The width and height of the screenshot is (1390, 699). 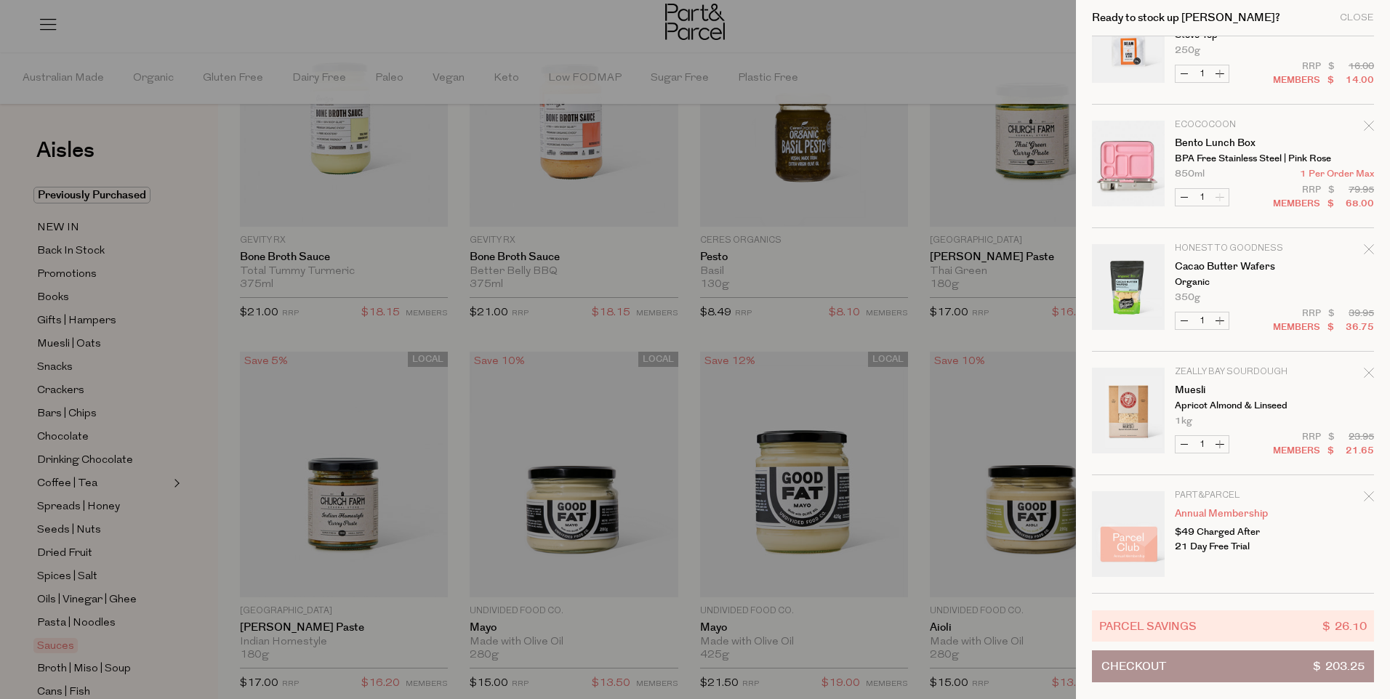 What do you see at coordinates (1231, 267) in the screenshot?
I see `a: Cacao Butter Wafers` at bounding box center [1231, 267].